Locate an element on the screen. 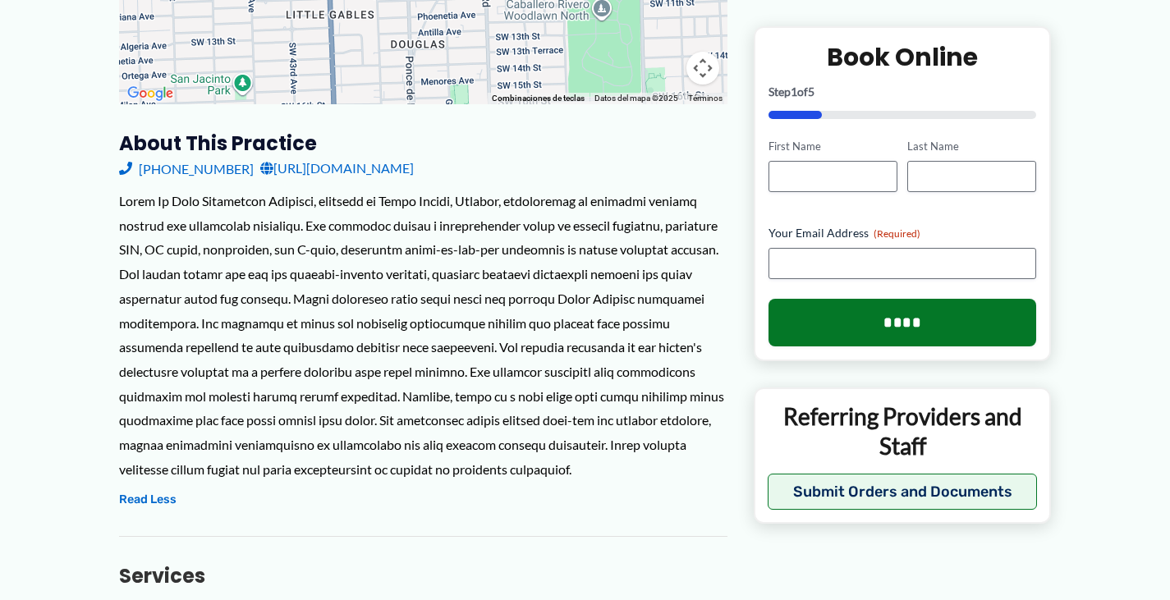 The width and height of the screenshot is (1170, 600). p: Referring Providers and Staff is located at coordinates (902, 431).